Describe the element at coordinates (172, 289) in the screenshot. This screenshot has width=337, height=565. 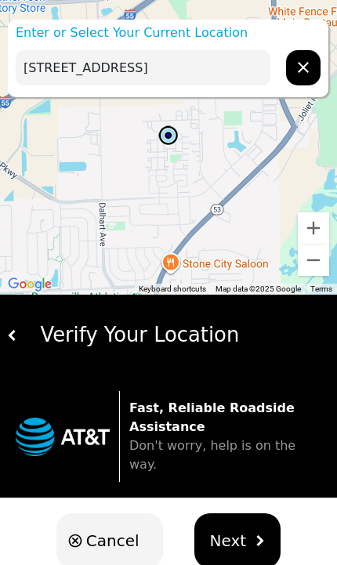
I see `button: Keyboard shortcuts` at that location.